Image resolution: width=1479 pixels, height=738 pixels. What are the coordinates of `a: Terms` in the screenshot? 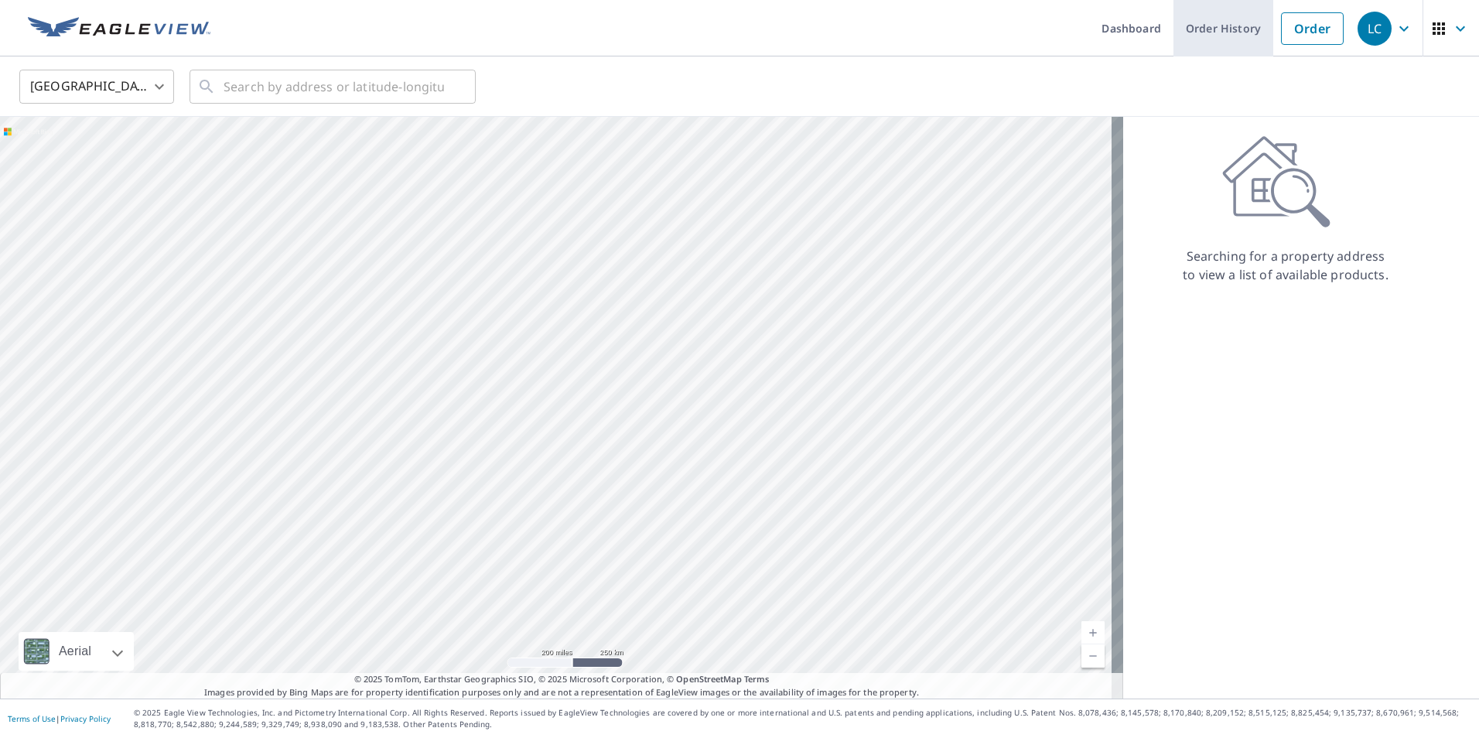 It's located at (757, 678).